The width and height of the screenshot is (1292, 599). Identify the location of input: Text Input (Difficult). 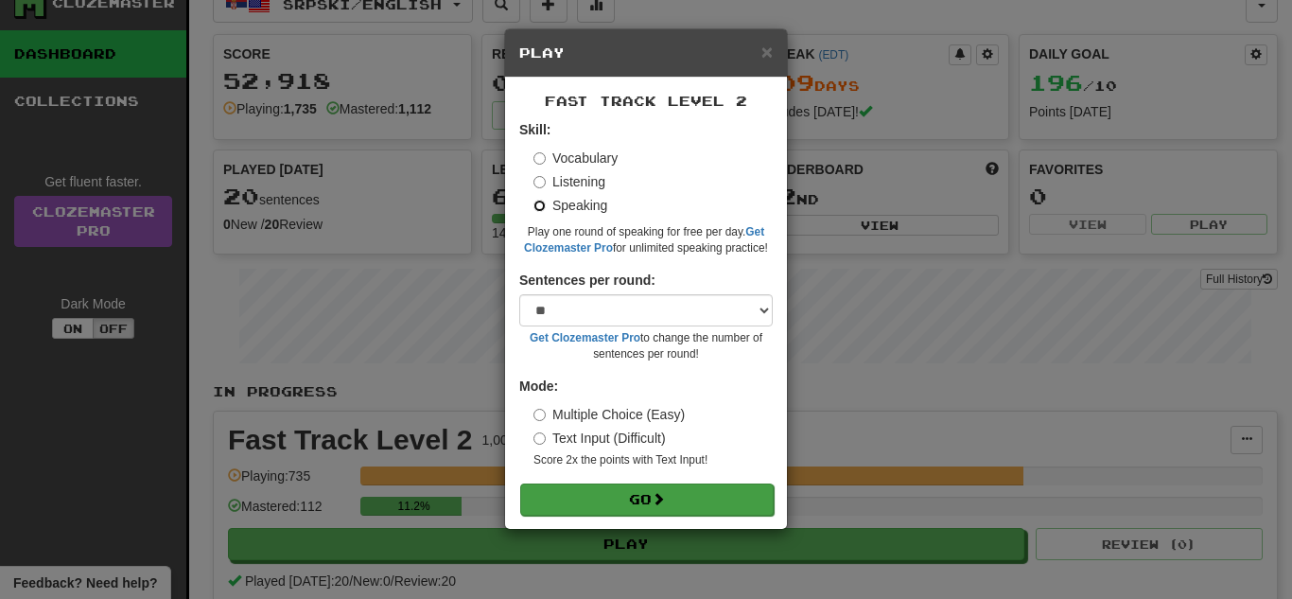
(539, 438).